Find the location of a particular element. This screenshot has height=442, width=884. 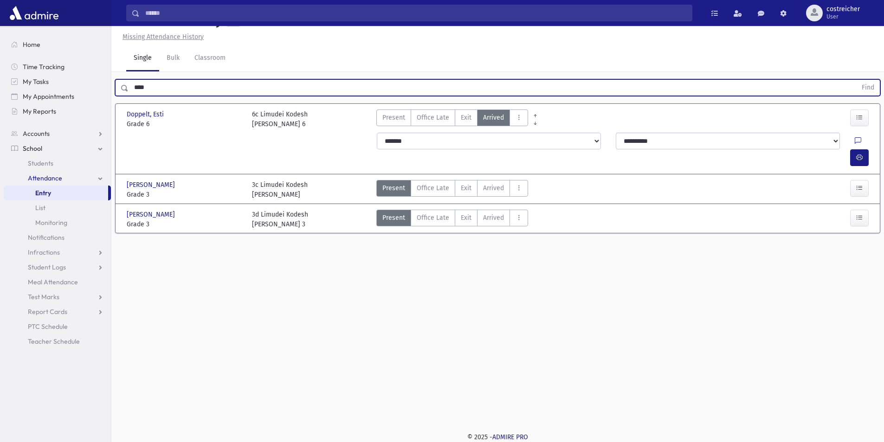

span: School is located at coordinates (32, 149).